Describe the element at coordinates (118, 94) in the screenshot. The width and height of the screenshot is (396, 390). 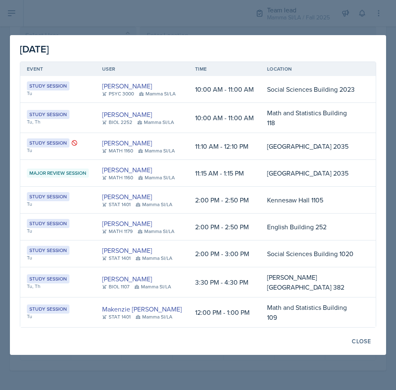
I see `div: PSYC 3000` at that location.